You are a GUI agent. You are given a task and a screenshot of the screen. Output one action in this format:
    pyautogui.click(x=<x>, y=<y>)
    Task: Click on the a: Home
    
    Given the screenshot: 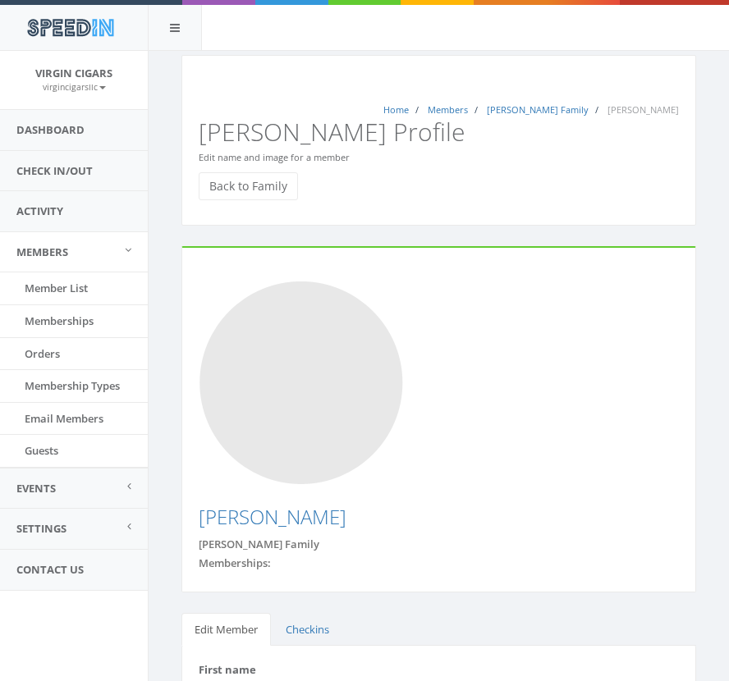 What is the action you would take?
    pyautogui.click(x=395, y=109)
    